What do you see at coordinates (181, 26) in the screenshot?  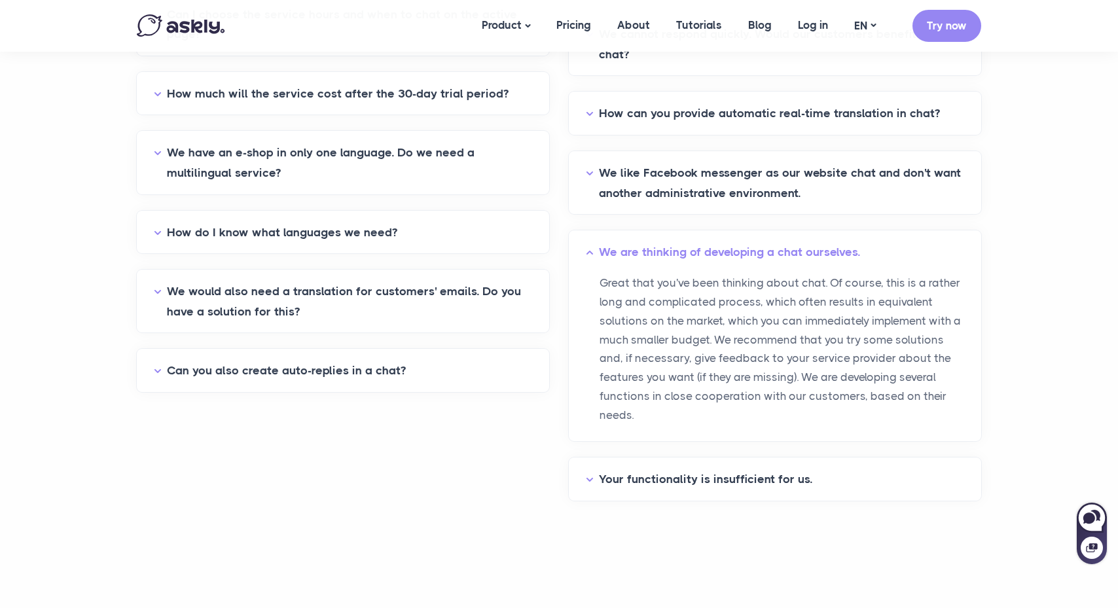 I see `img: Askly` at bounding box center [181, 26].